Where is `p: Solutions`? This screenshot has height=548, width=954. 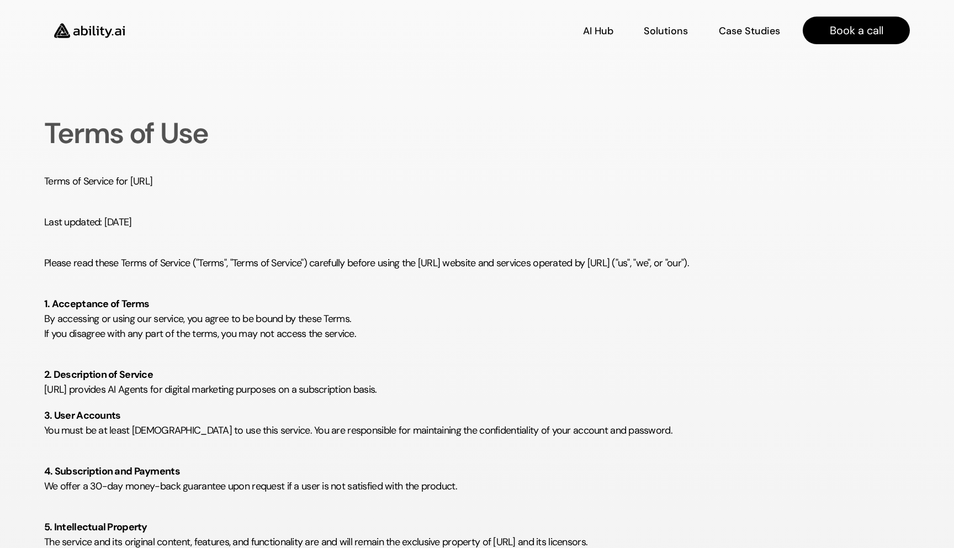
p: Solutions is located at coordinates (666, 31).